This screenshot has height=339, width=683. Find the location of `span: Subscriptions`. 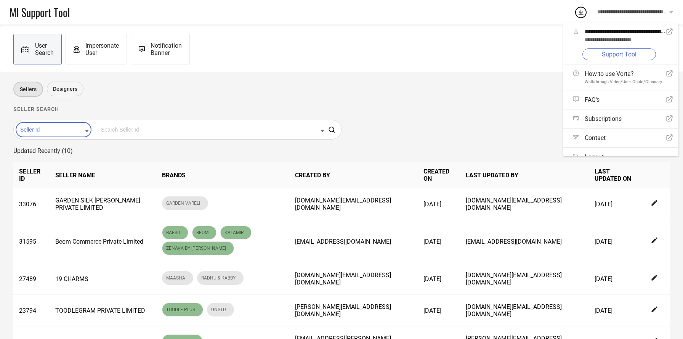

span: Subscriptions is located at coordinates (603, 119).